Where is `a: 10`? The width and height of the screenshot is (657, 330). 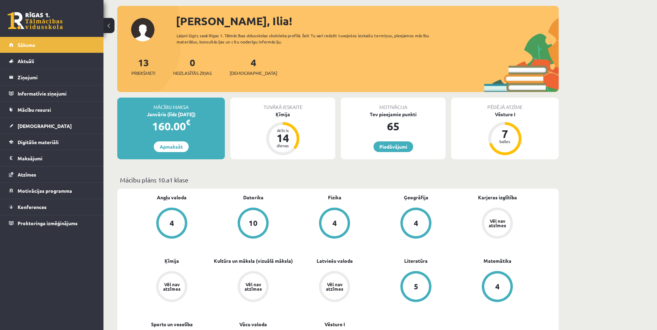
a: 10 is located at coordinates (253, 224).